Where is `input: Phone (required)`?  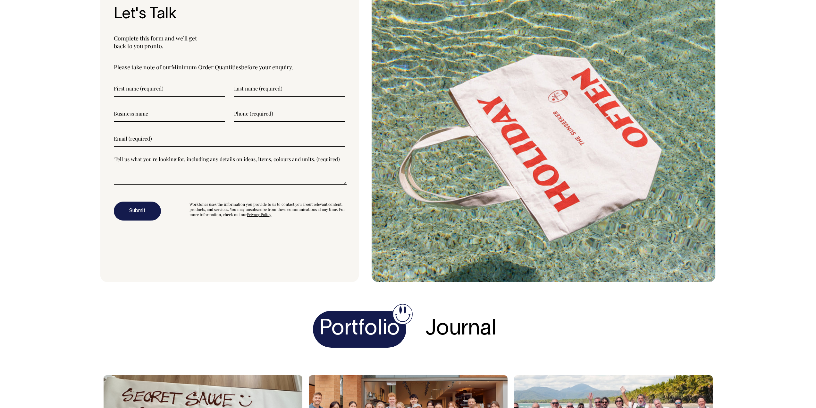 input: Phone (required) is located at coordinates (290, 114).